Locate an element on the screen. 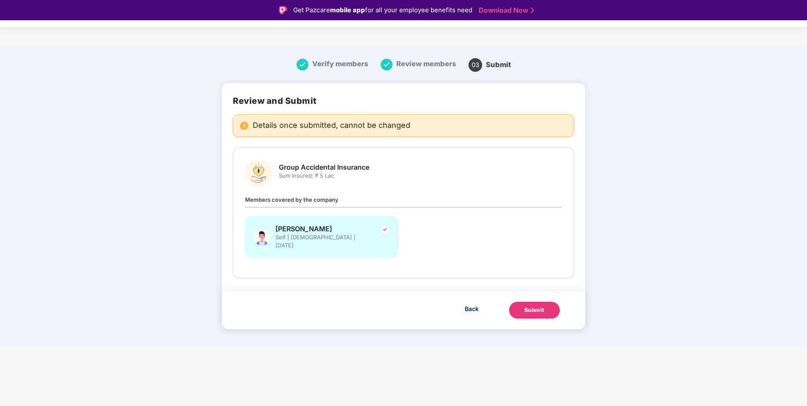 The width and height of the screenshot is (807, 406). button: Submit is located at coordinates (534, 311).